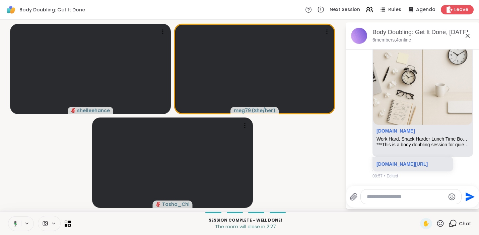 The height and width of the screenshot is (235, 479). I want to click on span: Body Doubling: Get It Done, so click(52, 10).